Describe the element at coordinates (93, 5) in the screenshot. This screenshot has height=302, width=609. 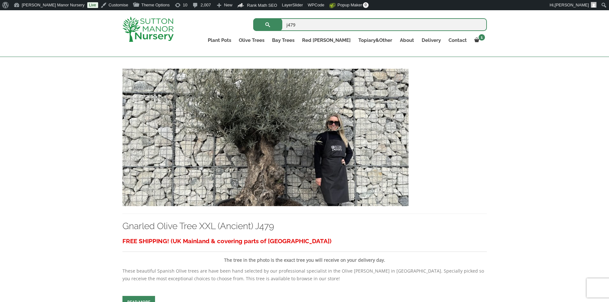
I see `a: Live` at that location.